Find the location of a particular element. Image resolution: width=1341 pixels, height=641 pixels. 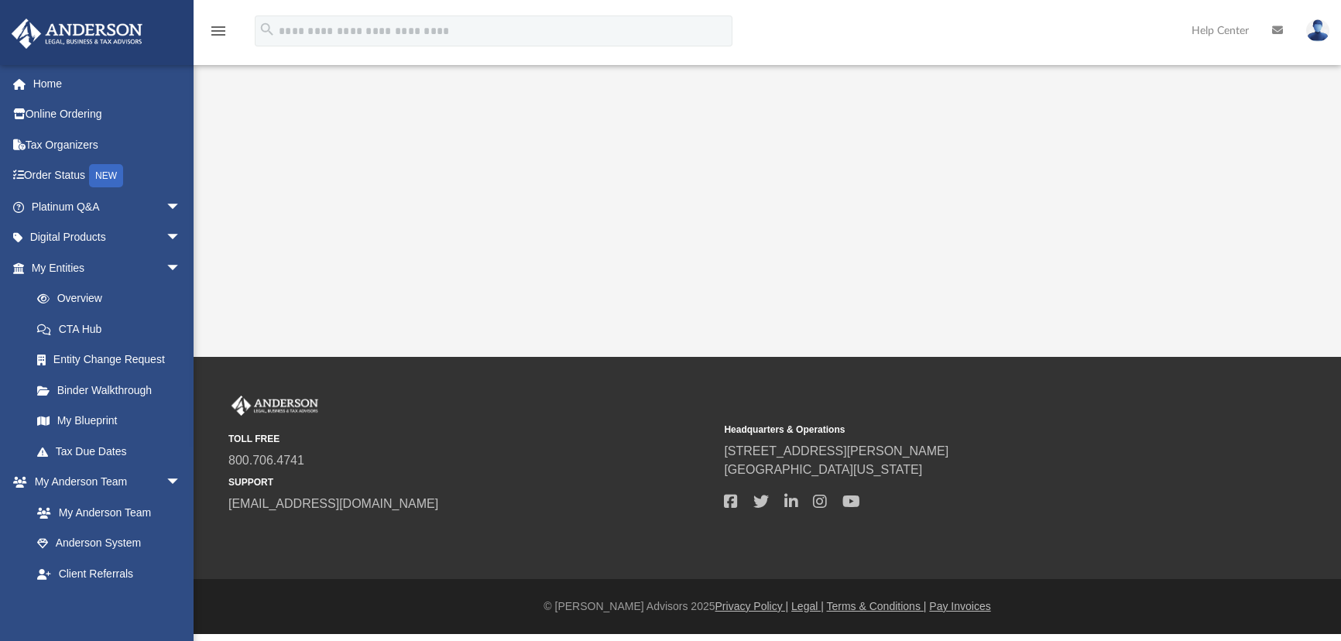

a: menu is located at coordinates (218, 35).